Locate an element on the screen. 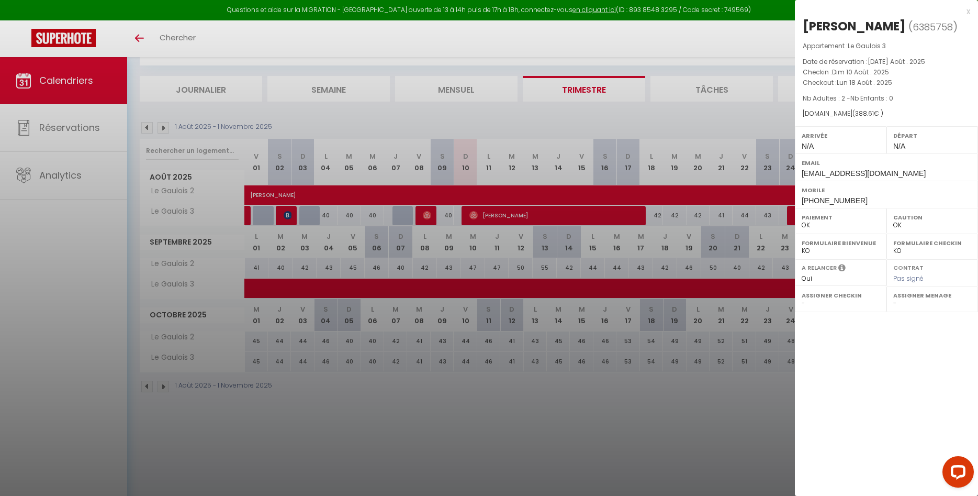  label: Email is located at coordinates (886, 163).